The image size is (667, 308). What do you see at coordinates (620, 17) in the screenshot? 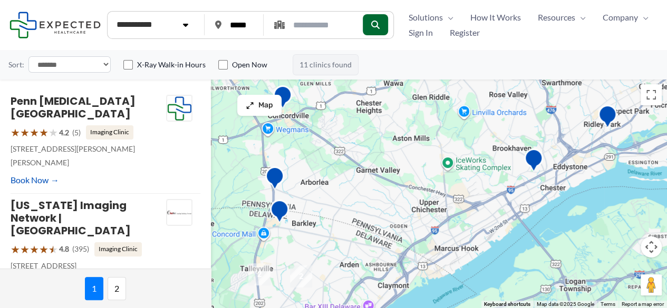
I see `span: Company` at bounding box center [620, 17].